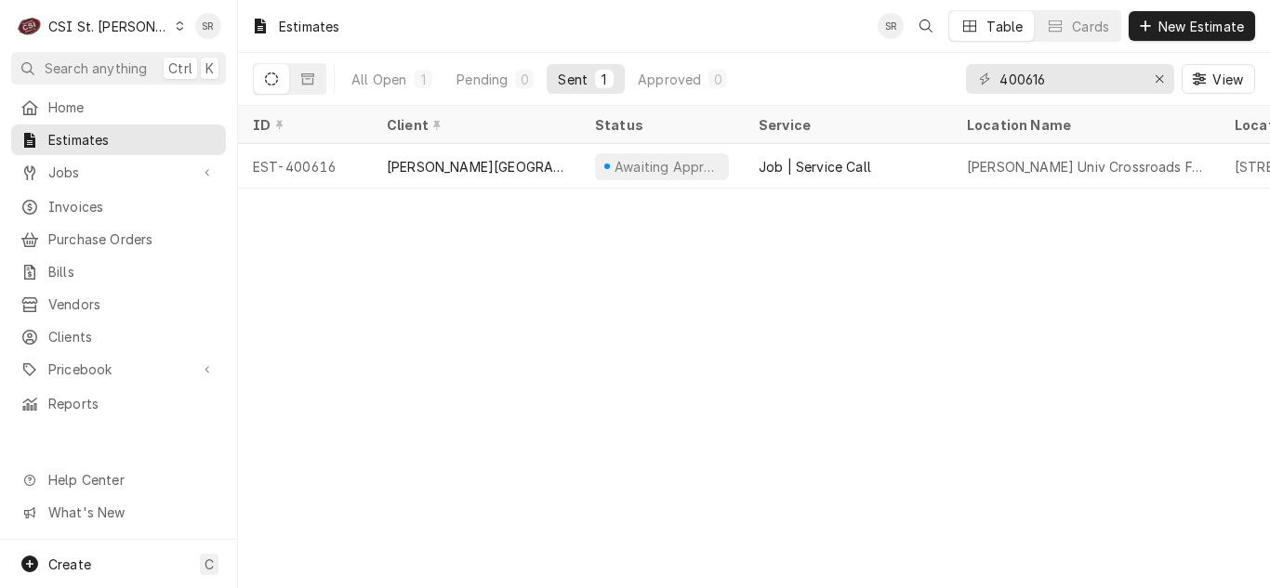  What do you see at coordinates (30, 26) in the screenshot?
I see `div: CSI St. Louis's Avatar` at bounding box center [30, 26].